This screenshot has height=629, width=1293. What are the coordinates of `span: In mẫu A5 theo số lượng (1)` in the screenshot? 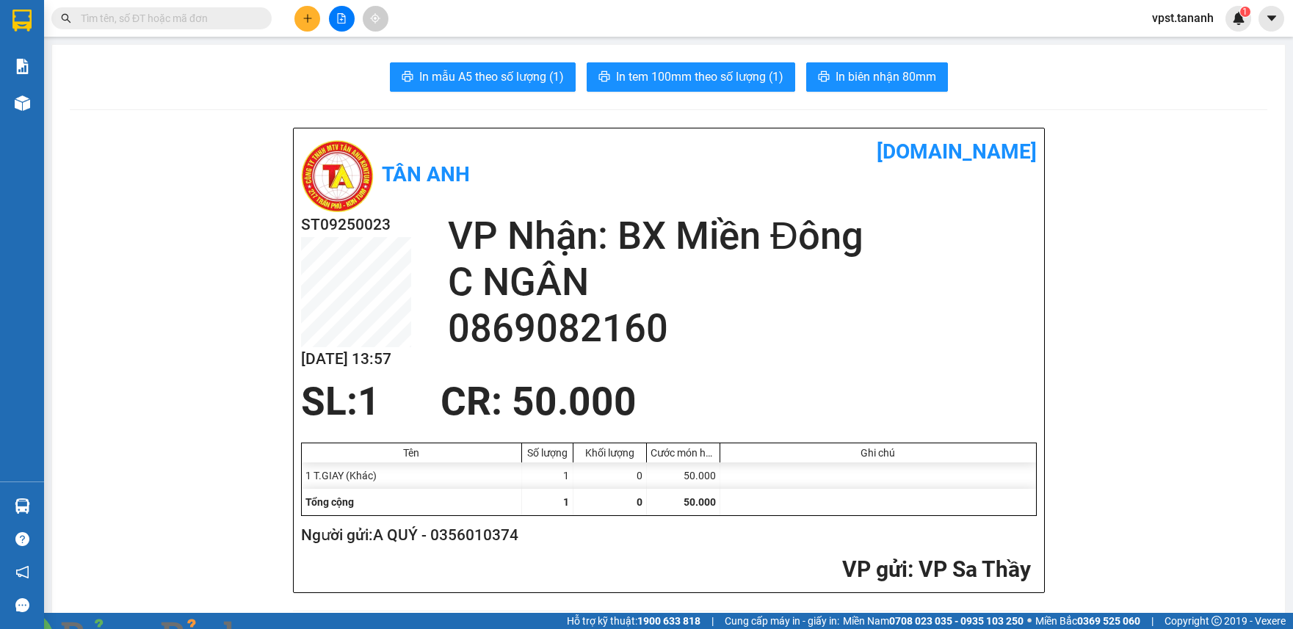 It's located at (491, 76).